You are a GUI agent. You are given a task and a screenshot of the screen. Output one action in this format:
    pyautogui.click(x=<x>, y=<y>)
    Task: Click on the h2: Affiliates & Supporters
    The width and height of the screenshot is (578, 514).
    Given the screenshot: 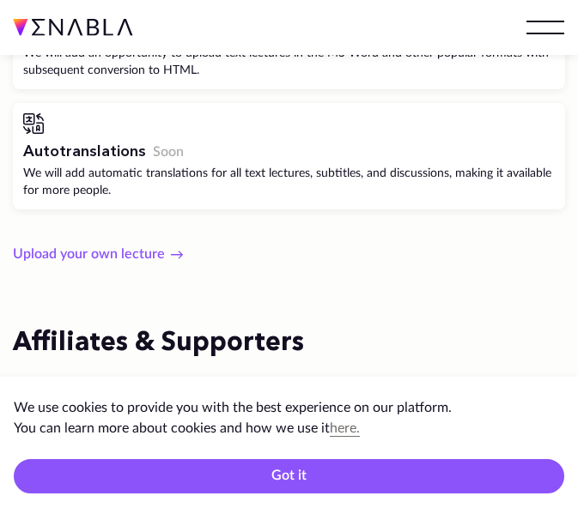 What is the action you would take?
    pyautogui.click(x=158, y=342)
    